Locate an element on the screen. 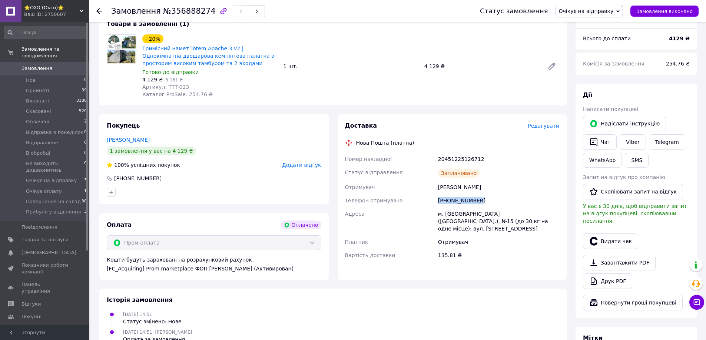 The image size is (706, 340). span: Повернення на склад is located at coordinates (53, 202).